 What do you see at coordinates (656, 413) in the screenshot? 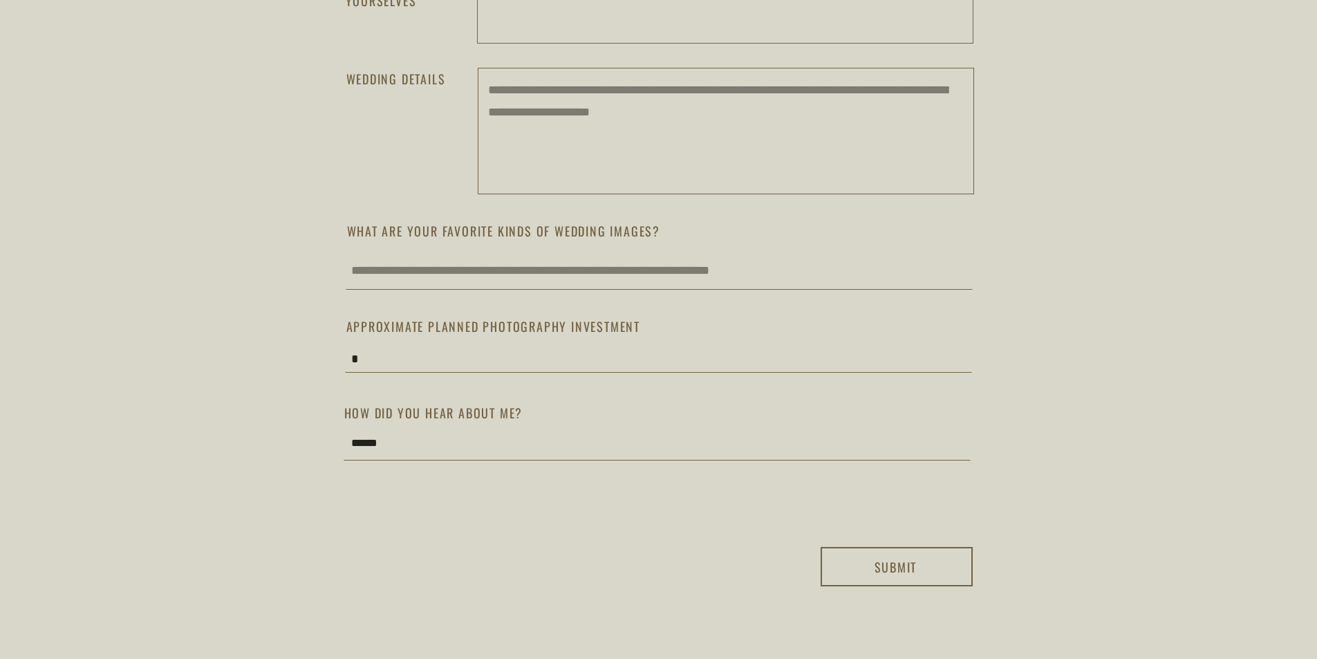
I see `h3: how did you hear about me?` at bounding box center [656, 413].